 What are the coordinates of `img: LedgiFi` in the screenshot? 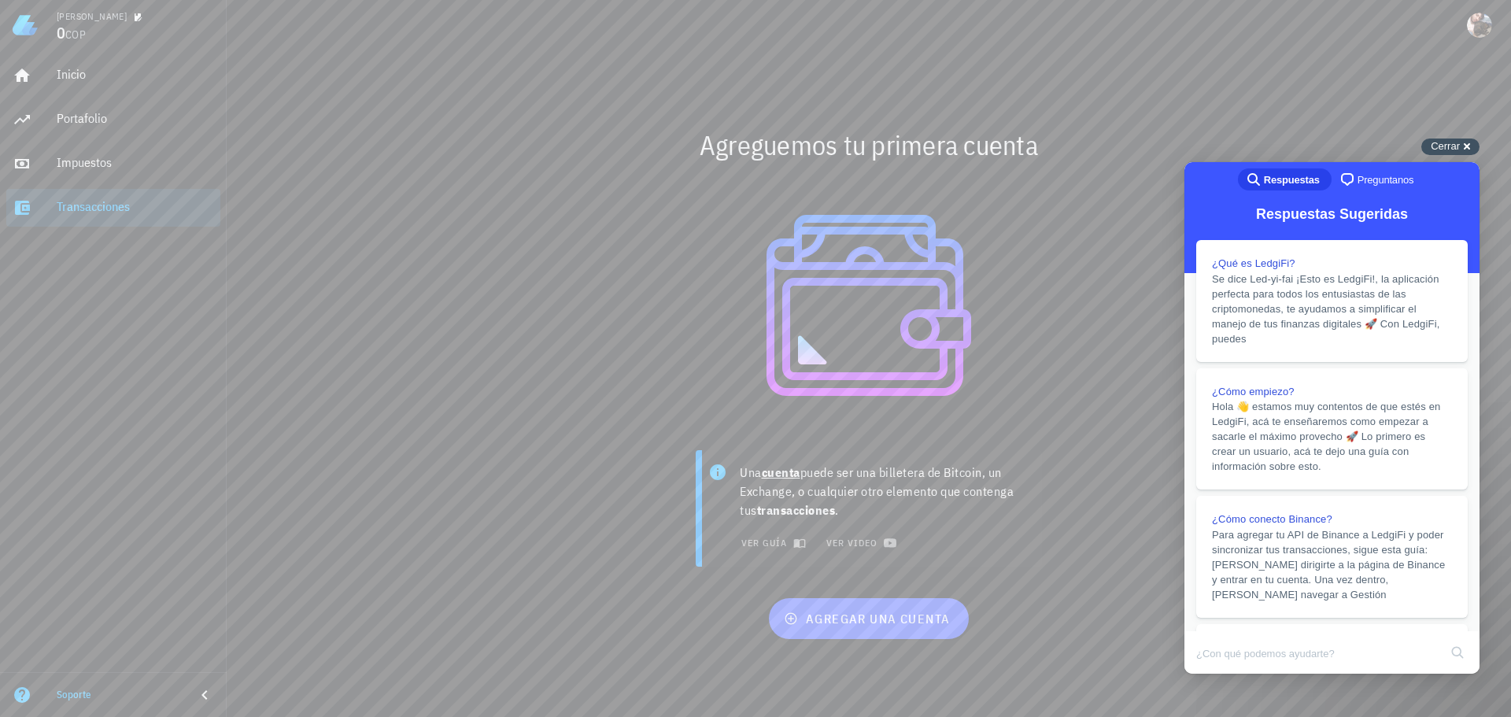 It's located at (25, 25).